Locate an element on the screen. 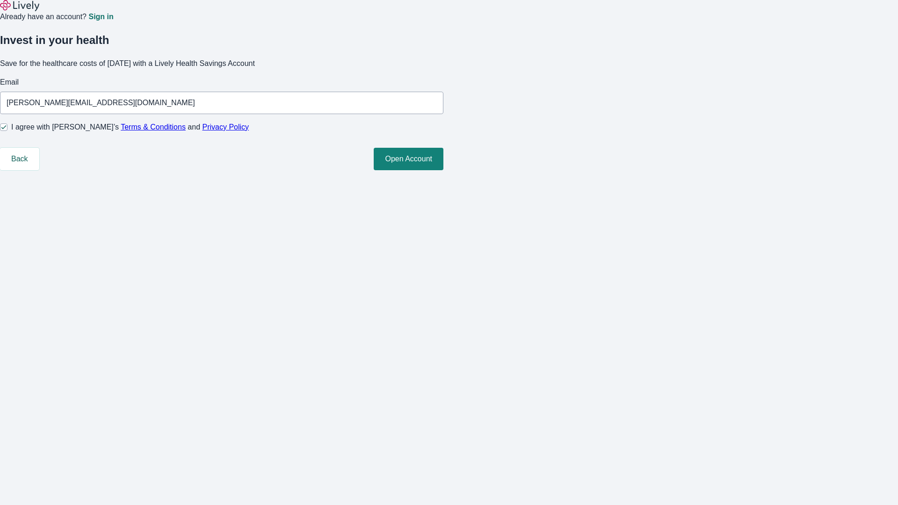  a: Sign in is located at coordinates (101, 17).